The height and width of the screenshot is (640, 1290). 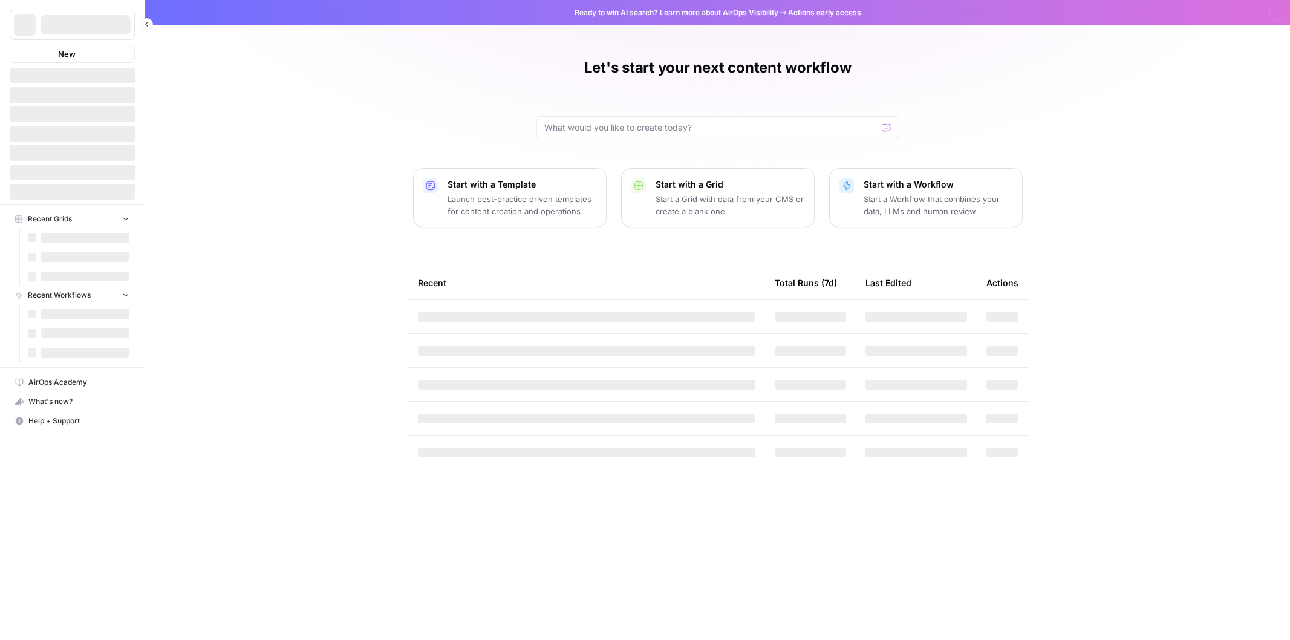 I want to click on div: What's new?, so click(x=72, y=402).